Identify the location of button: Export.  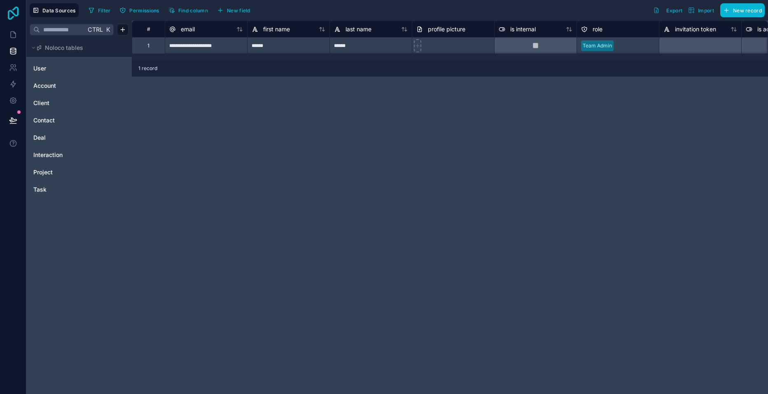
(667, 10).